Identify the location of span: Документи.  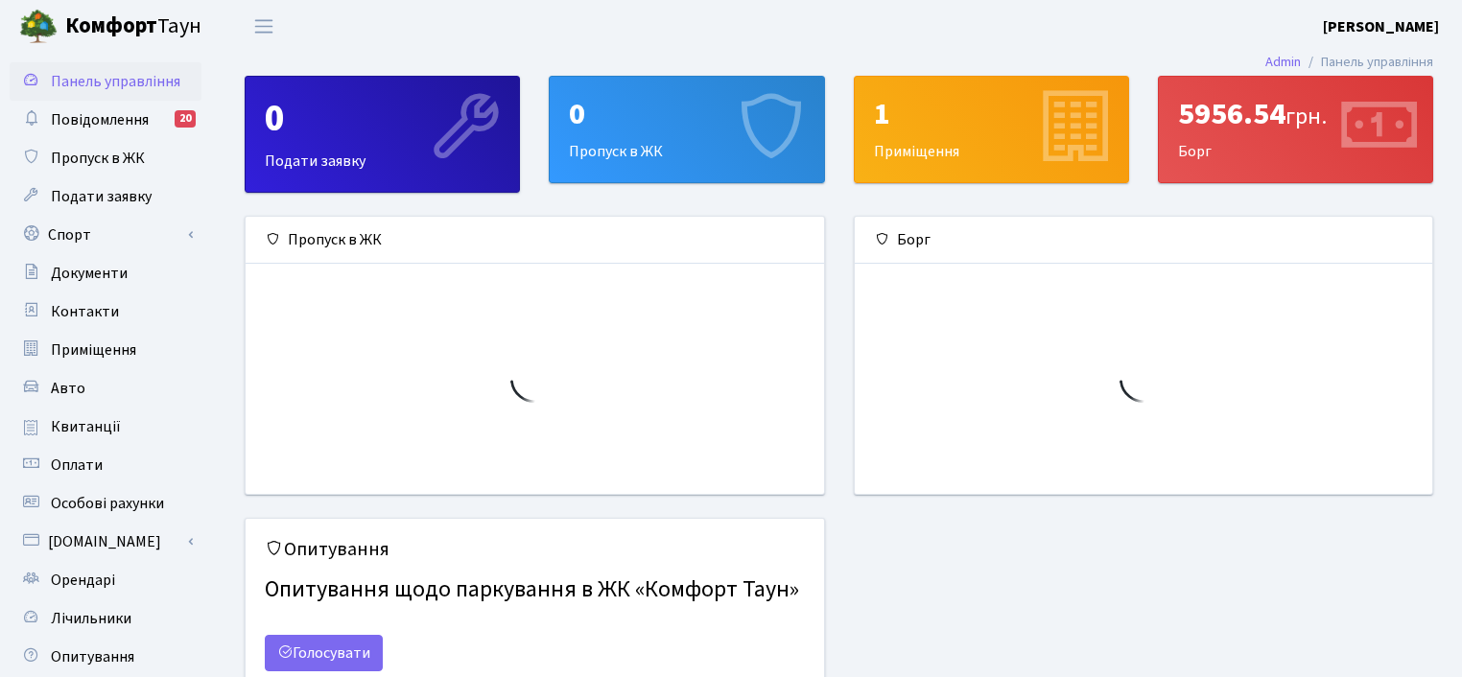
(89, 273).